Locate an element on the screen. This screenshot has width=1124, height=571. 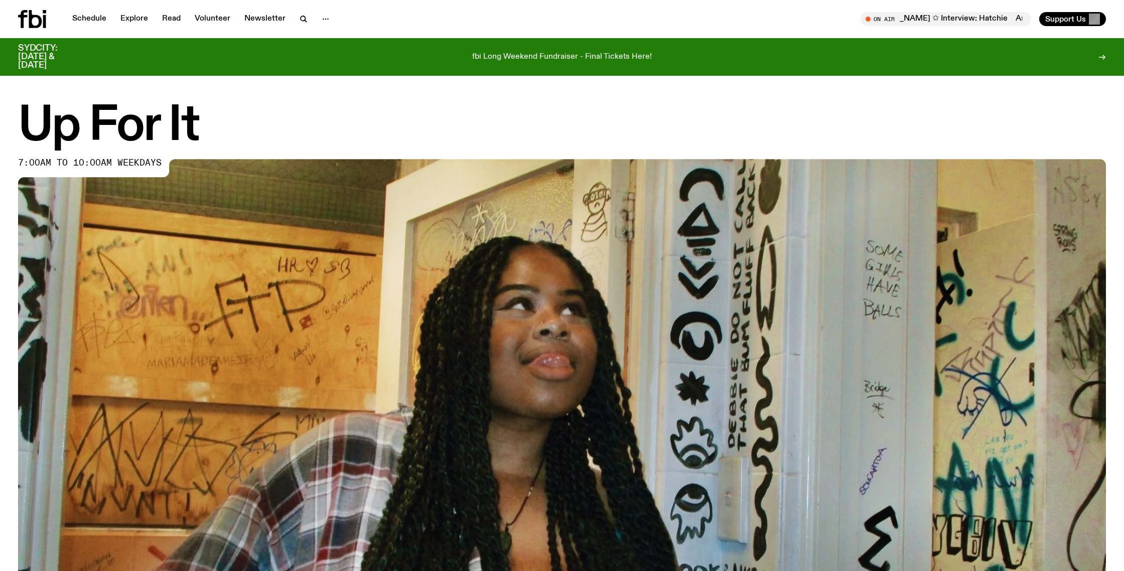
p: fbi Long Weekend Fundraiser - Final Tickets Here! is located at coordinates (562, 57).